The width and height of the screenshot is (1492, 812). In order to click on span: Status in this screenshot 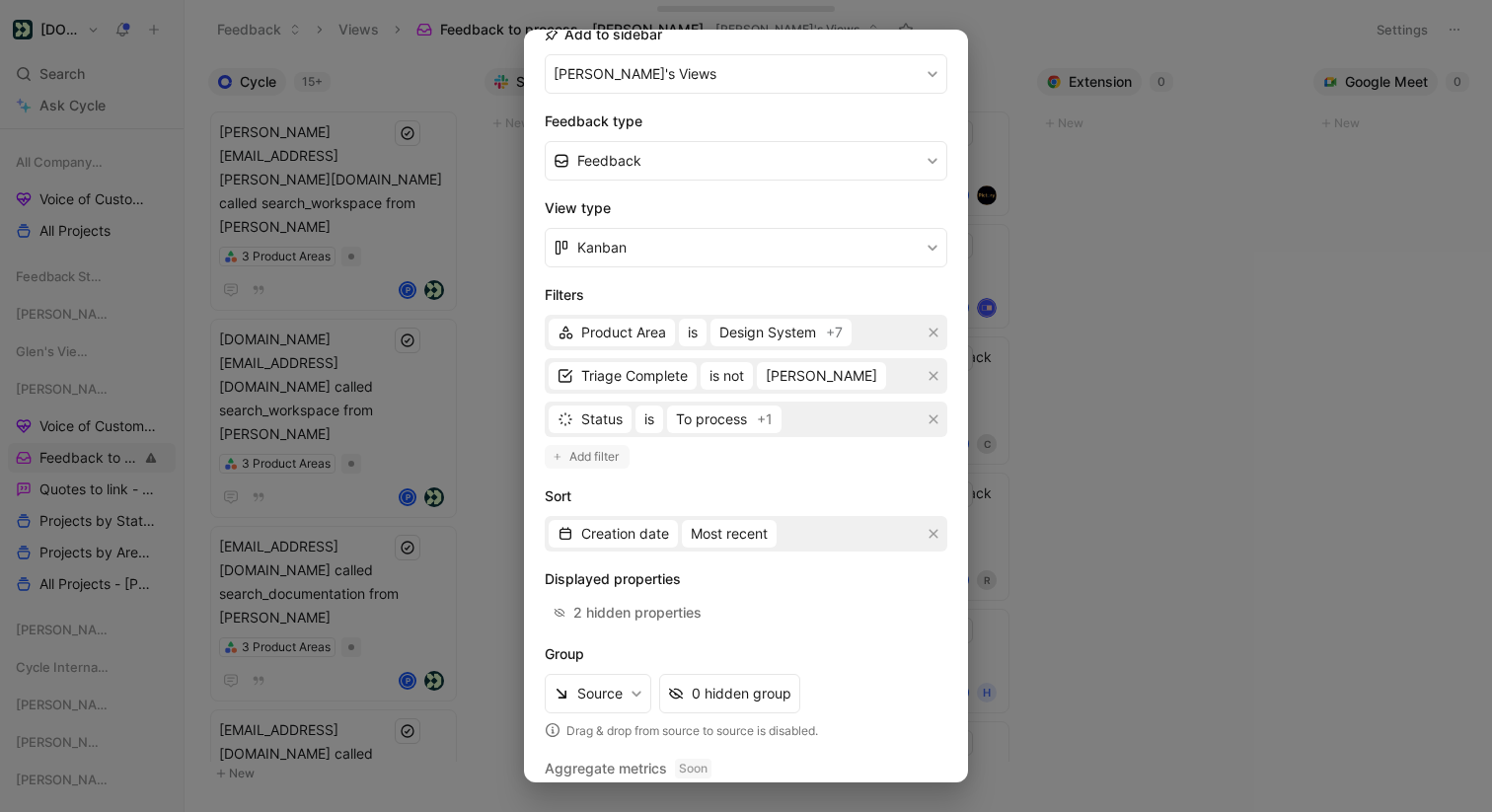, I will do `click(601, 419)`.